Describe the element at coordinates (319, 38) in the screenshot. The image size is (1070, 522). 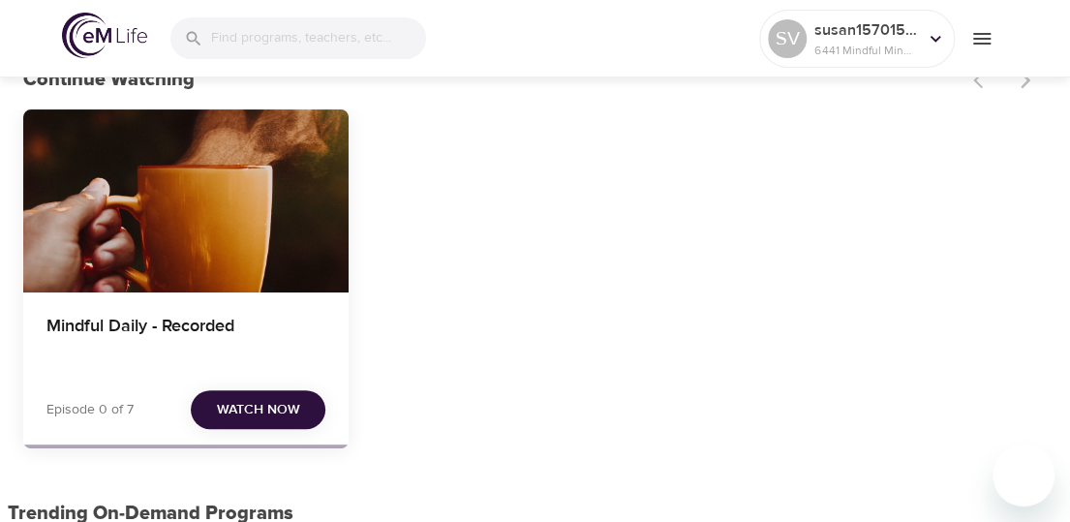
I see `input: Find programs, teachers, etc...` at that location.